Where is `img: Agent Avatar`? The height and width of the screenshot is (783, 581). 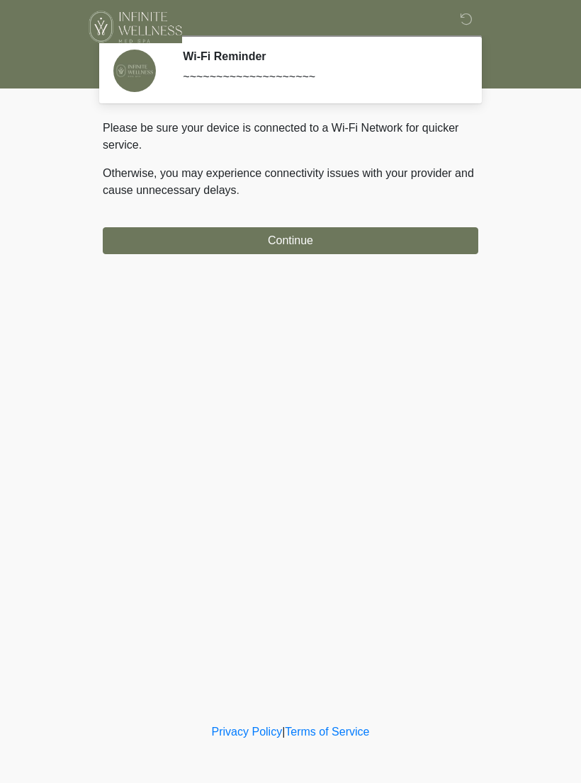 img: Agent Avatar is located at coordinates (135, 71).